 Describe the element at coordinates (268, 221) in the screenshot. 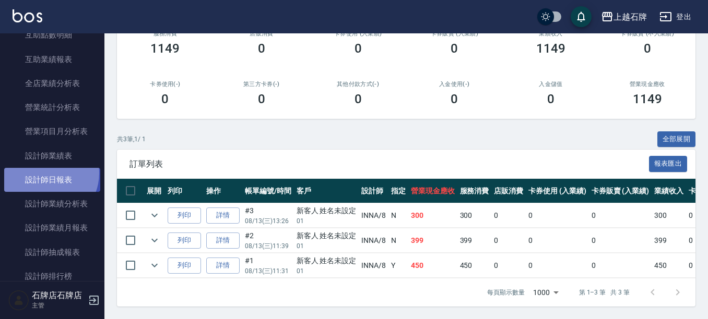

I see `p: 08/13 (三) 13:26` at that location.